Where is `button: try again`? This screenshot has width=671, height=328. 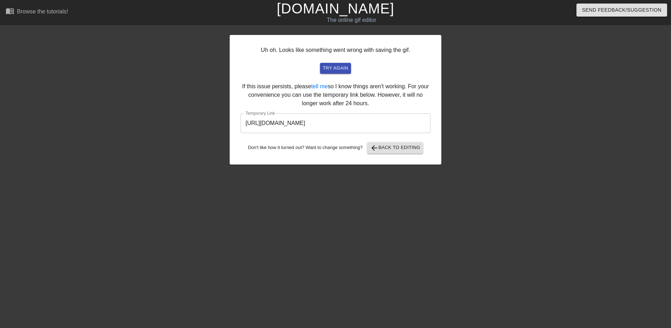
button: try again is located at coordinates (335, 68).